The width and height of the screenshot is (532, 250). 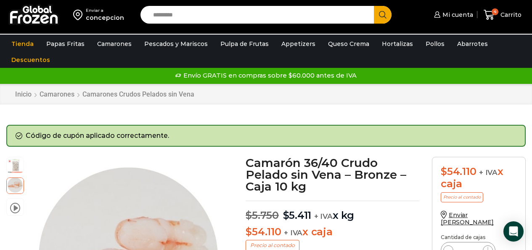 What do you see at coordinates (479, 237) in the screenshot?
I see `p: Cantidad de cajas` at bounding box center [479, 237].